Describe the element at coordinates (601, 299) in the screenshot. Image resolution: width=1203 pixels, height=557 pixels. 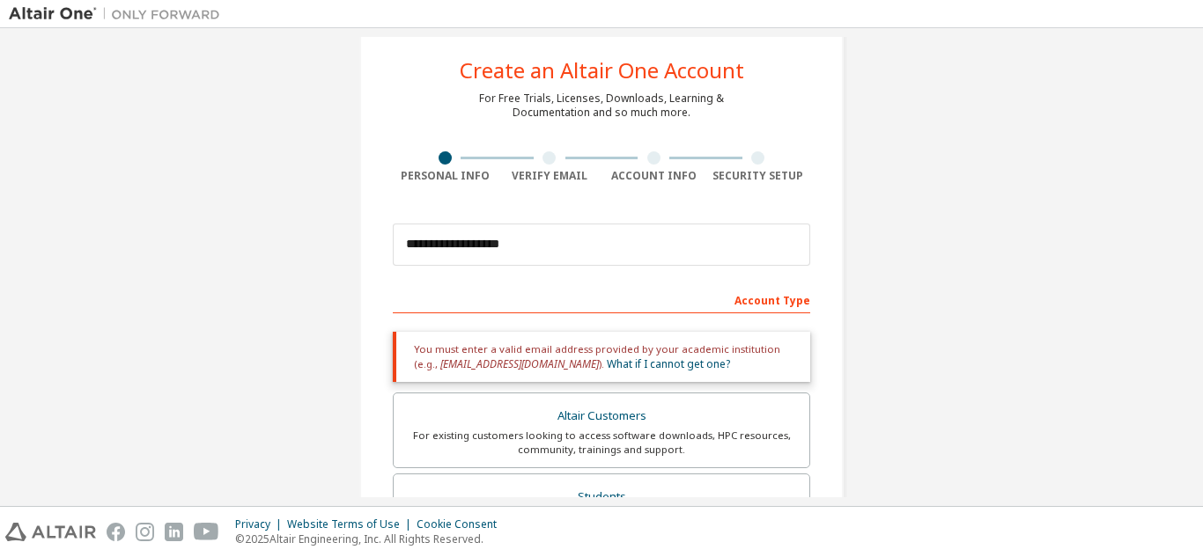
I see `div: Account Type` at that location.